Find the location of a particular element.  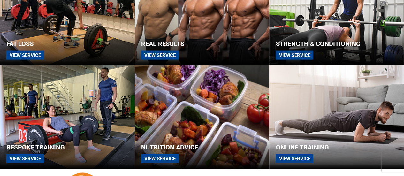

span: Nutrition Advice is located at coordinates (170, 147).